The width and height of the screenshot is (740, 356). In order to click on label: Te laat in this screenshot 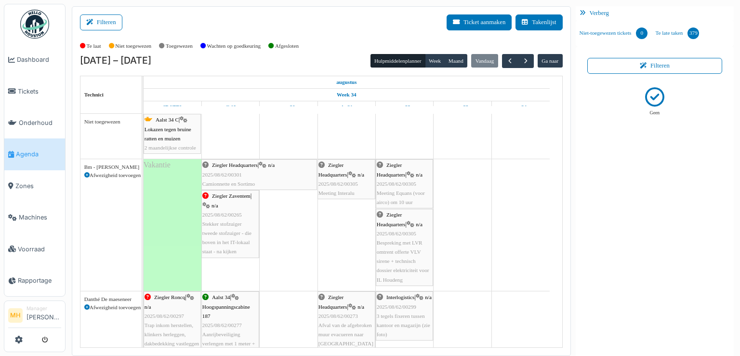, I will do `click(94, 46)`.